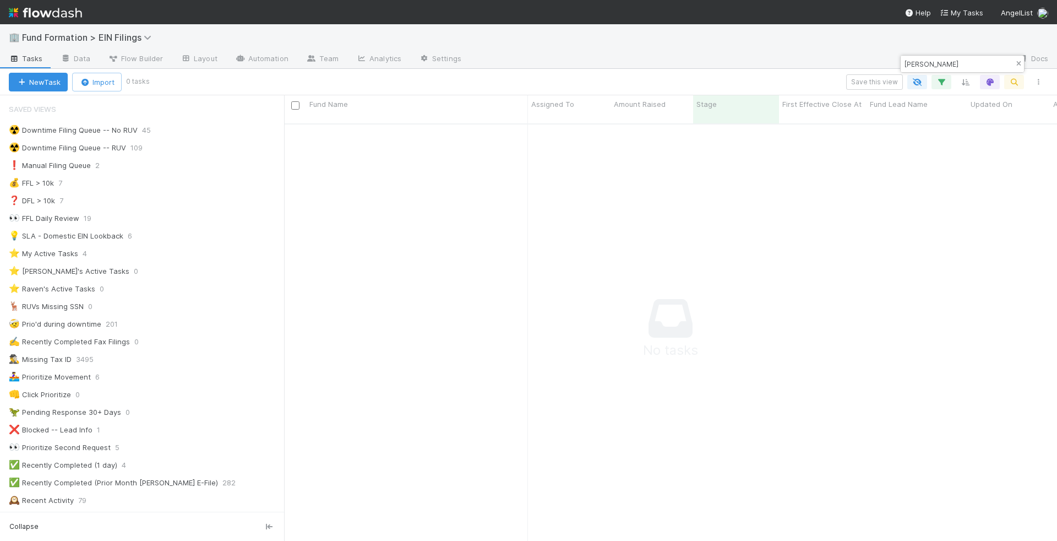 The image size is (1057, 541). What do you see at coordinates (104, 429) in the screenshot?
I see `span: 1` at bounding box center [104, 429].